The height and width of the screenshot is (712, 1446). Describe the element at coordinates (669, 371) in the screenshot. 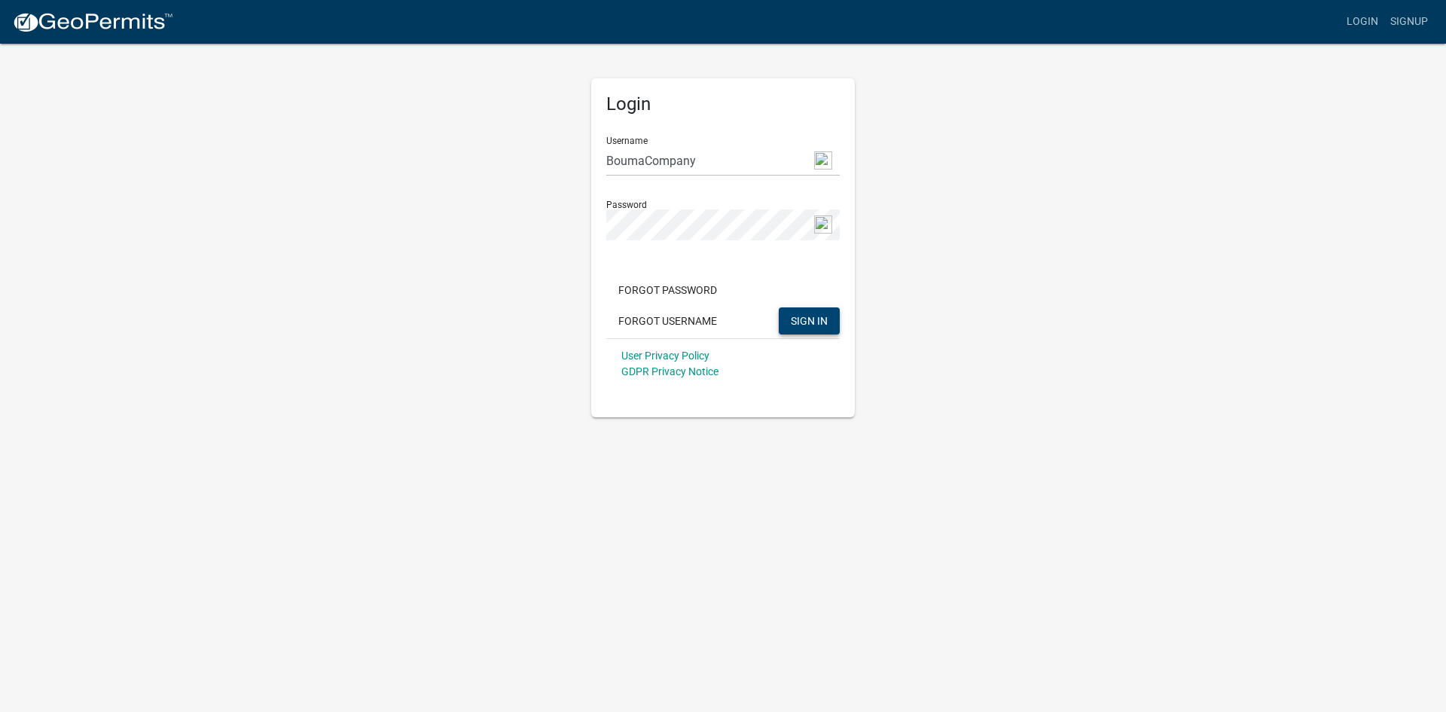

I see `a: GDPR Privacy Notice` at that location.